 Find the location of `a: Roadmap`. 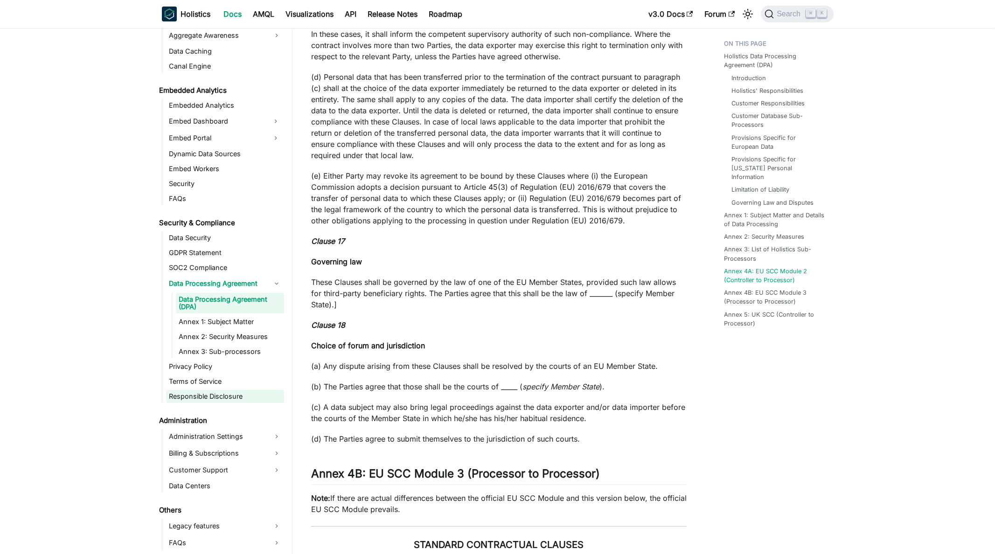

a: Roadmap is located at coordinates (446, 14).